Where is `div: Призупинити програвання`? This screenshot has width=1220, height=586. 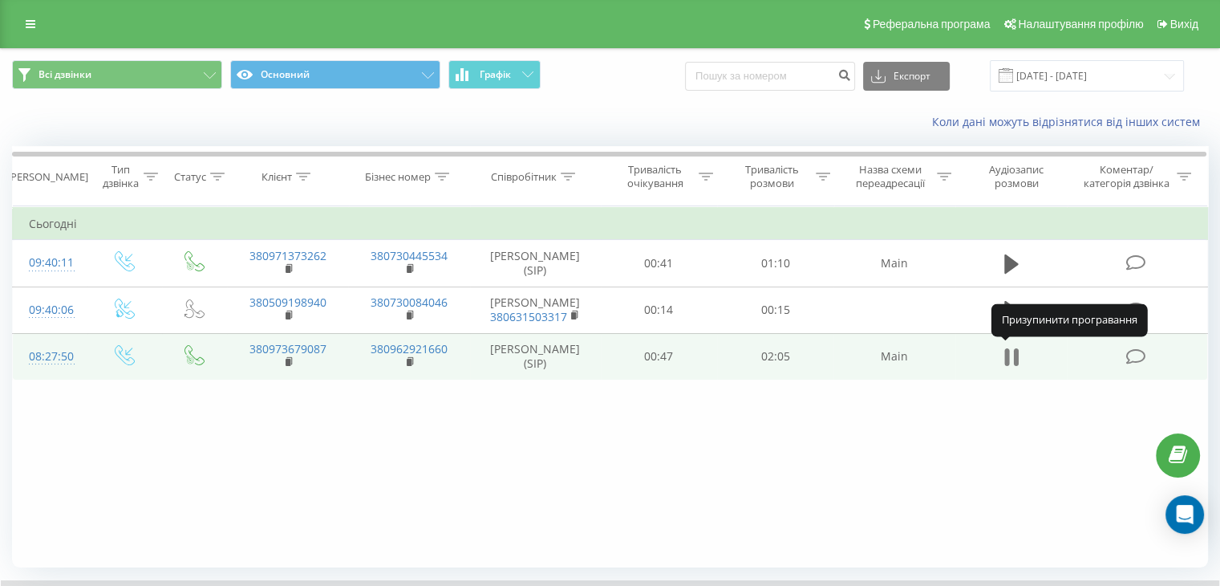 div: Призупинити програвання is located at coordinates (1069, 320).